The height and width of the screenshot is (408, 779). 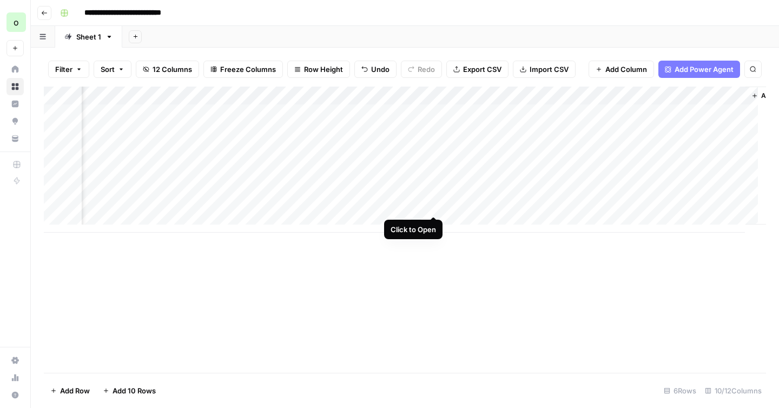 I want to click on button: Add Column, so click(x=621, y=69).